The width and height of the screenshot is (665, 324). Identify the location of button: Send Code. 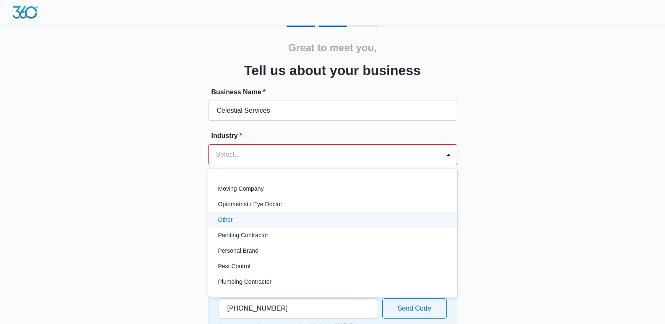
(415, 309).